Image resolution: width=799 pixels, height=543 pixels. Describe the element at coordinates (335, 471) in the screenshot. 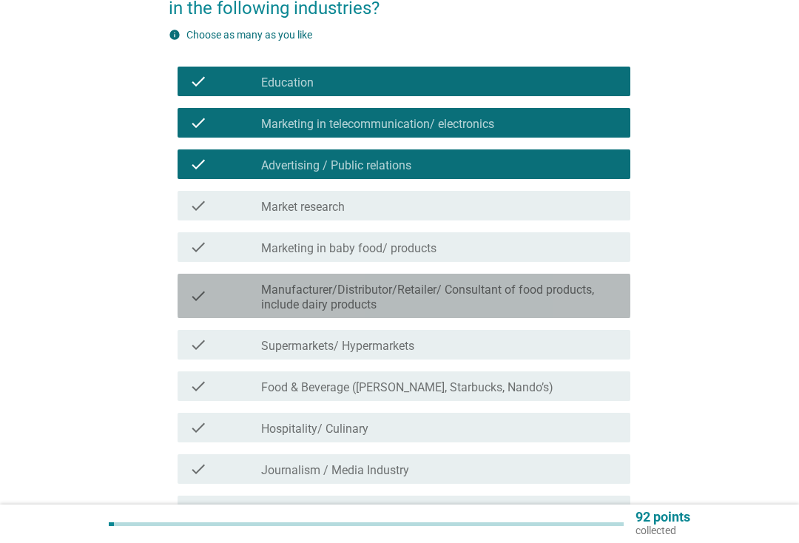

I see `label: Journalism / Media Industry` at that location.